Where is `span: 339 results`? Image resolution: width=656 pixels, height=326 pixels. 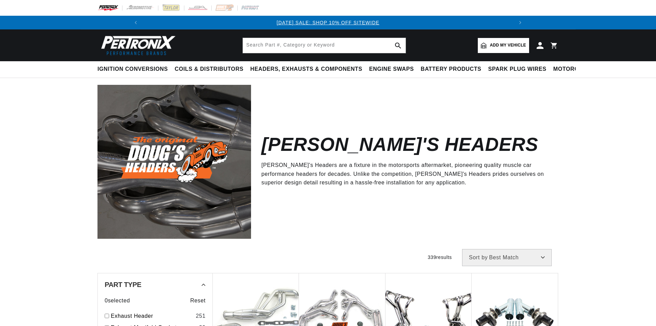 span: 339 results is located at coordinates (440, 257).